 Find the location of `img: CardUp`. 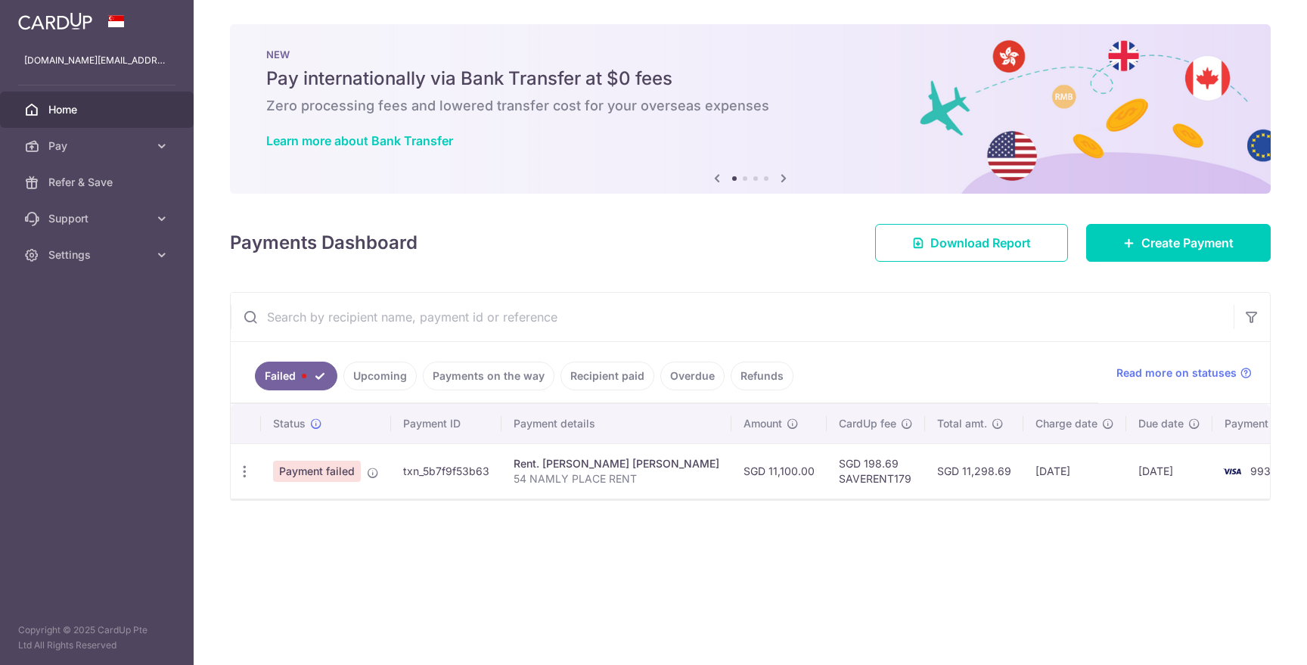

img: CardUp is located at coordinates (55, 21).